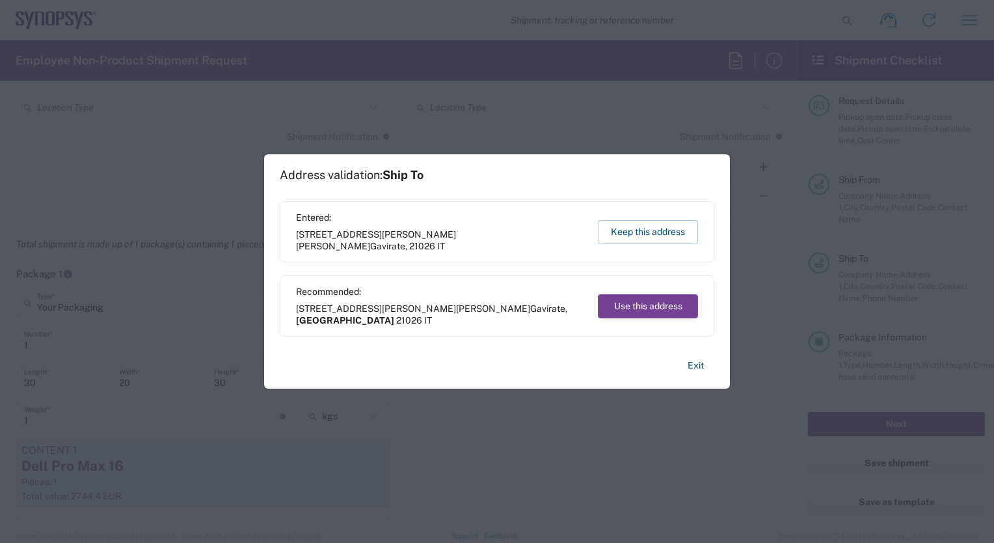 The height and width of the screenshot is (543, 994). What do you see at coordinates (351, 175) in the screenshot?
I see `h1: Address validation:` at bounding box center [351, 175].